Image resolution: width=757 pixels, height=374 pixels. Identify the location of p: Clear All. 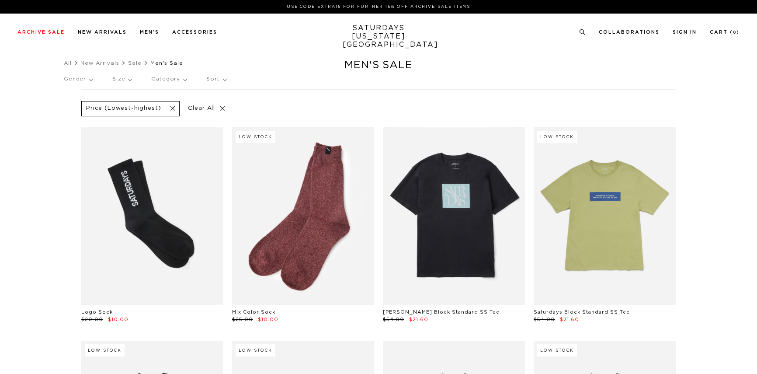
(206, 108).